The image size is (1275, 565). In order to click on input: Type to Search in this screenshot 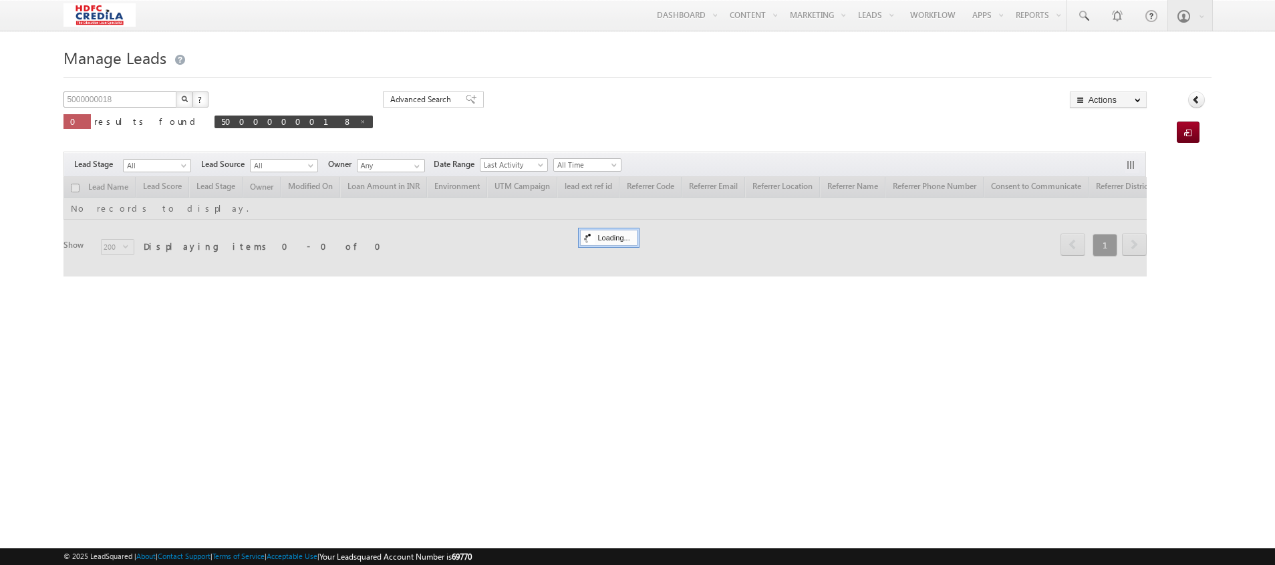, I will do `click(391, 166)`.